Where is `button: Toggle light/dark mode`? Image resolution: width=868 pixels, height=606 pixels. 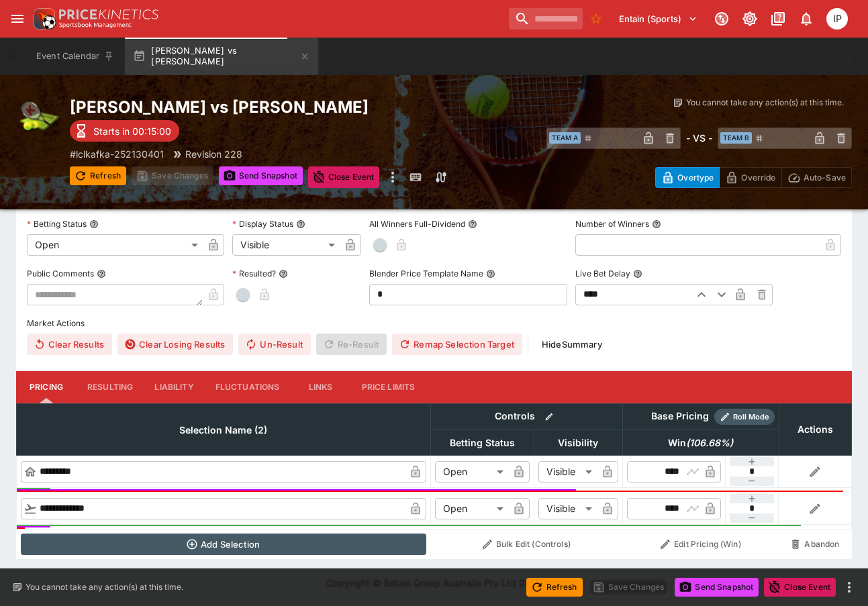
button: Toggle light/dark mode is located at coordinates (749, 19).